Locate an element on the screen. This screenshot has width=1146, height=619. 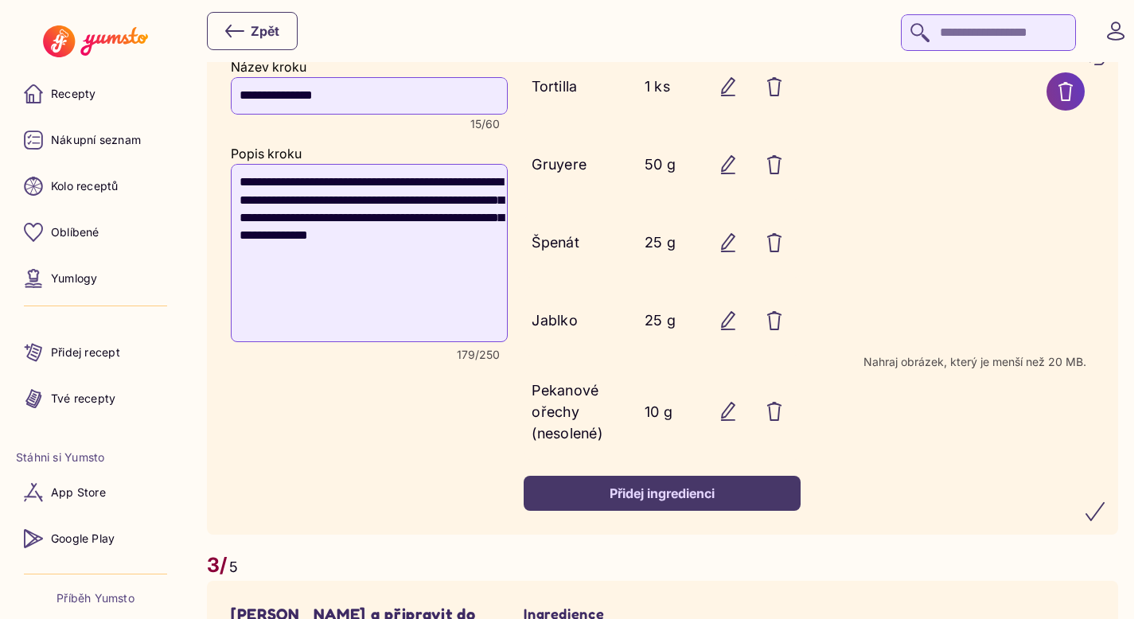
label: Popis kroku is located at coordinates (266, 154).